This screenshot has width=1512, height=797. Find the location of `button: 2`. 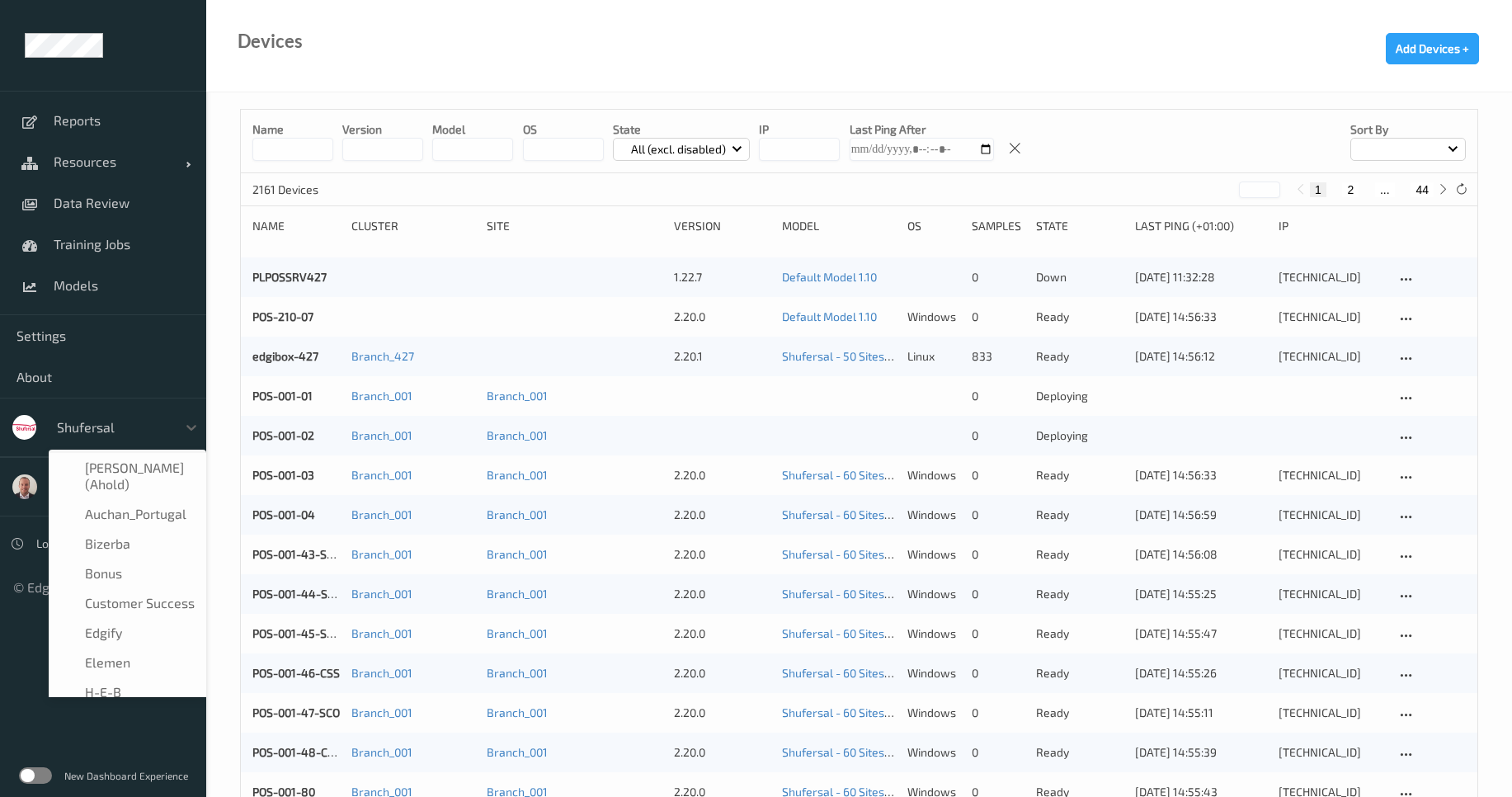

button: 2 is located at coordinates (1350, 190).